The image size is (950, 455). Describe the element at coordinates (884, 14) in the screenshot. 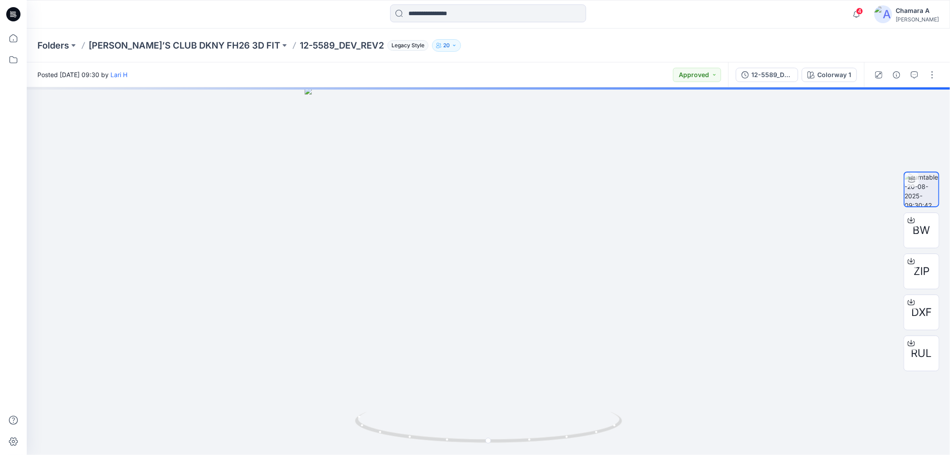

I see `img: avatar` at that location.